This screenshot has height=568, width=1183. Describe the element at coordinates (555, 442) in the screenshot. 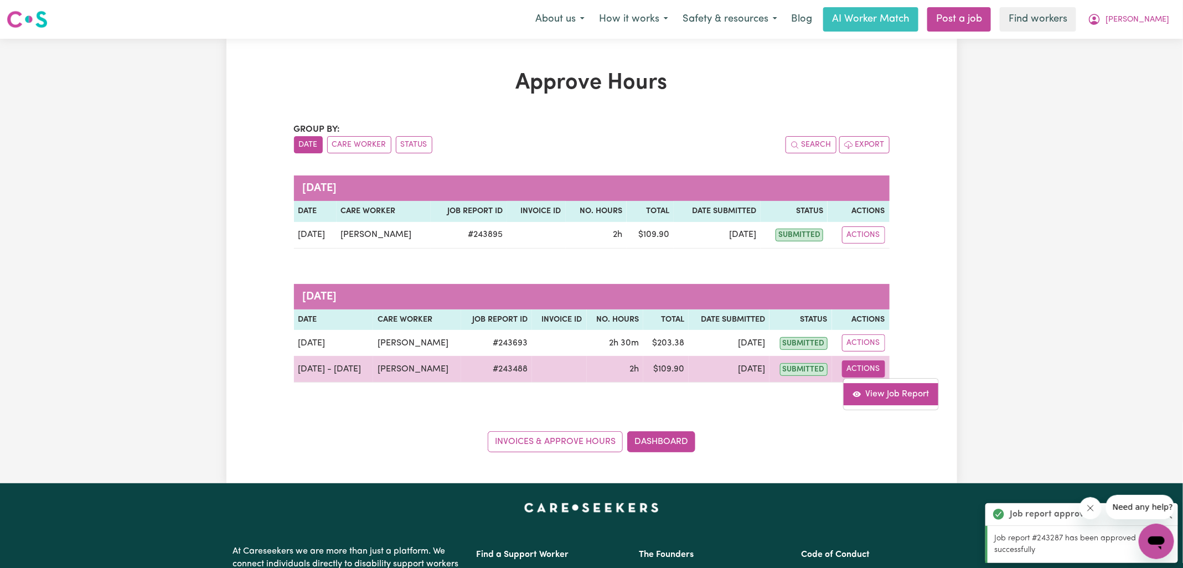

I see `a: Invoices & Approve Hours` at that location.